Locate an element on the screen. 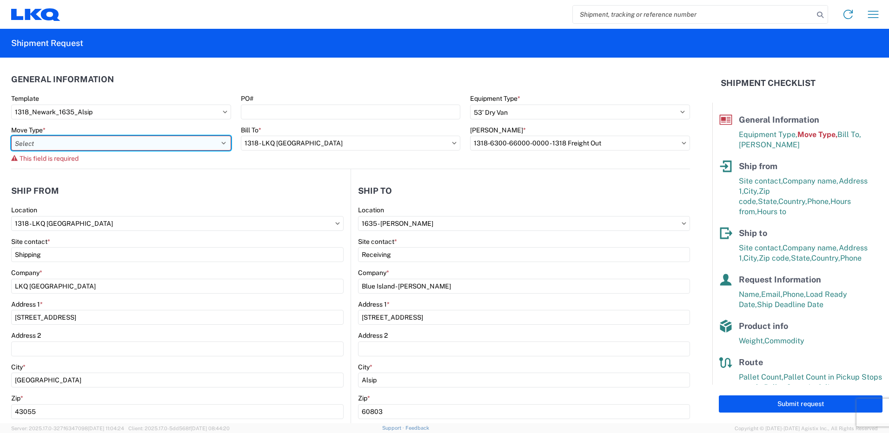 This screenshot has height=433, width=889. span: This field is required is located at coordinates (49, 159).